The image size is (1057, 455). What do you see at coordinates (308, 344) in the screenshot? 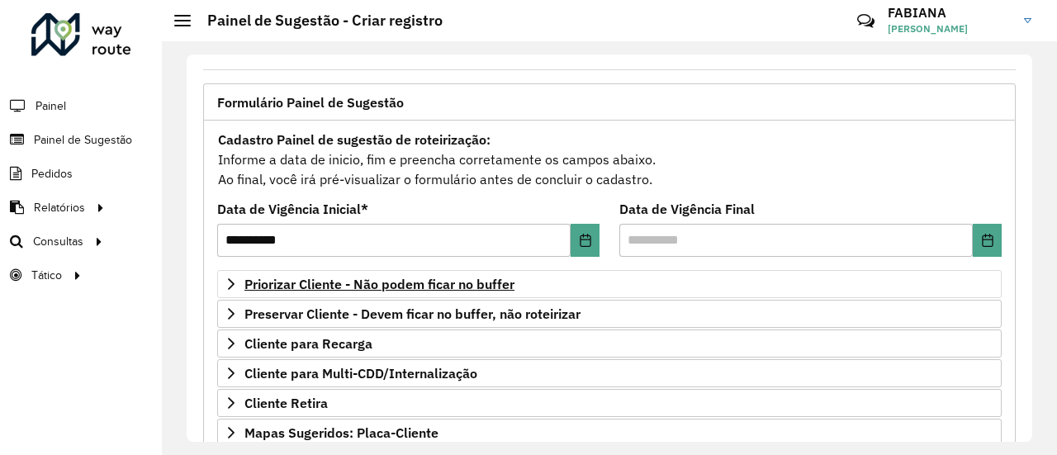
I see `span: Cliente para Recarga` at bounding box center [308, 344].